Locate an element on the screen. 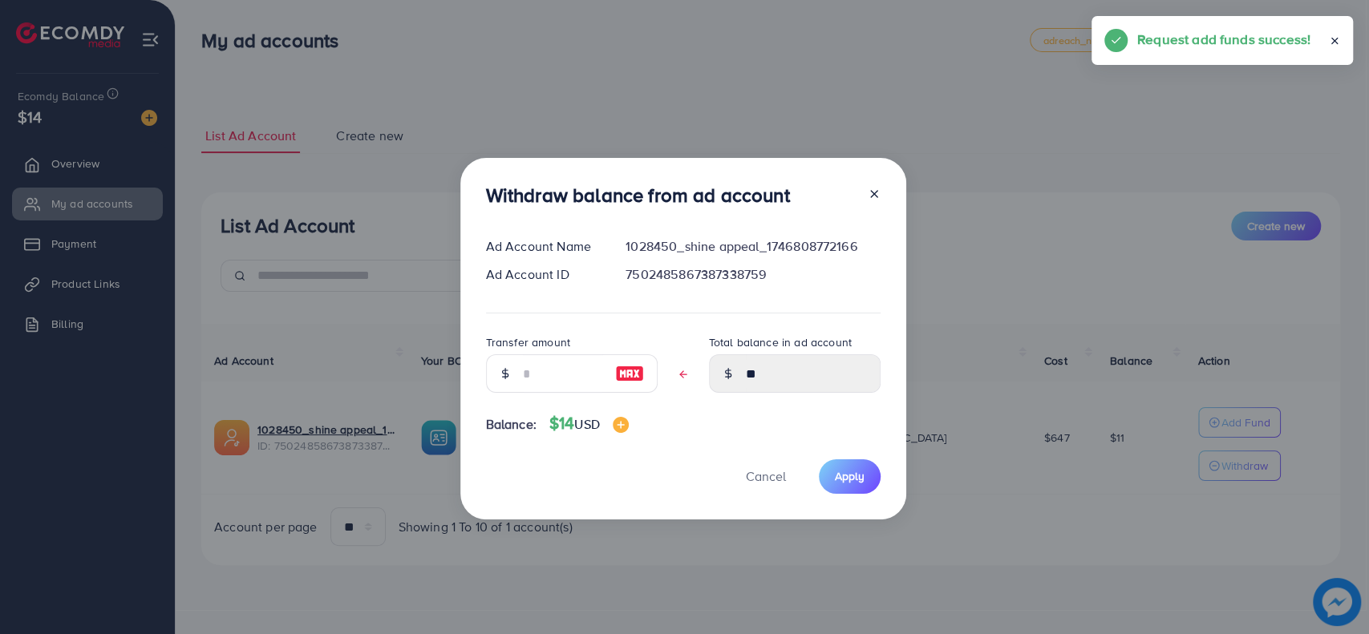 The image size is (1369, 634). span: Cancel is located at coordinates (766, 476).